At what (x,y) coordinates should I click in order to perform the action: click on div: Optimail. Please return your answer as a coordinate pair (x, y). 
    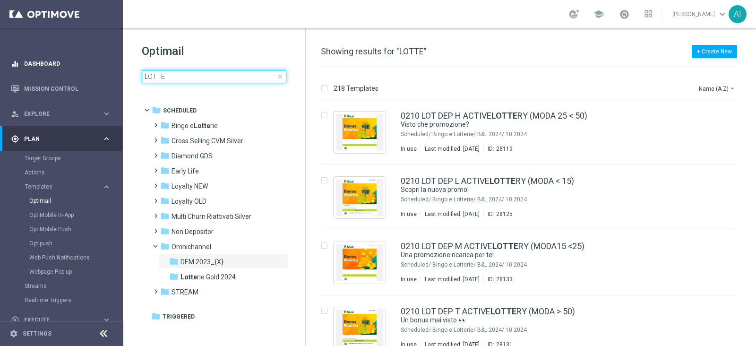
    Looking at the image, I should click on (76, 201).